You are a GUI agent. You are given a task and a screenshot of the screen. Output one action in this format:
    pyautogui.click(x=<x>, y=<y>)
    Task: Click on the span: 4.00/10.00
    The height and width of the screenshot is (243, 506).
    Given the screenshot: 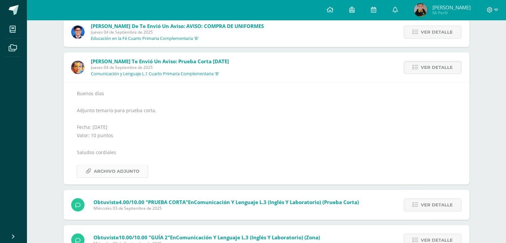 What is the action you would take?
    pyautogui.click(x=131, y=202)
    